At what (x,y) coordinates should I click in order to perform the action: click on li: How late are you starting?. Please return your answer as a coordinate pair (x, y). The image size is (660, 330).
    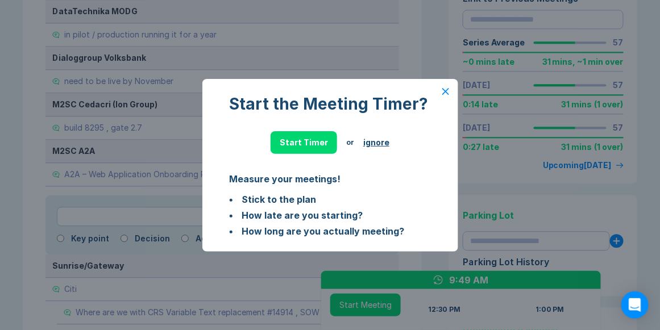
    Looking at the image, I should click on (330, 216).